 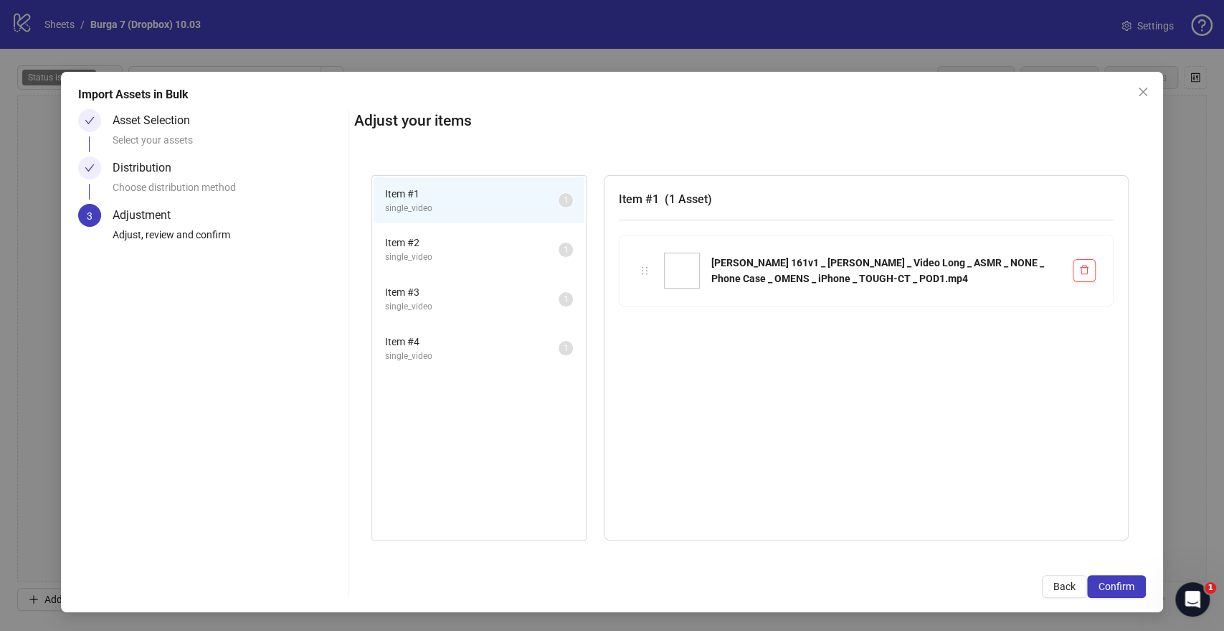 I want to click on div: Adjustment, so click(x=147, y=215).